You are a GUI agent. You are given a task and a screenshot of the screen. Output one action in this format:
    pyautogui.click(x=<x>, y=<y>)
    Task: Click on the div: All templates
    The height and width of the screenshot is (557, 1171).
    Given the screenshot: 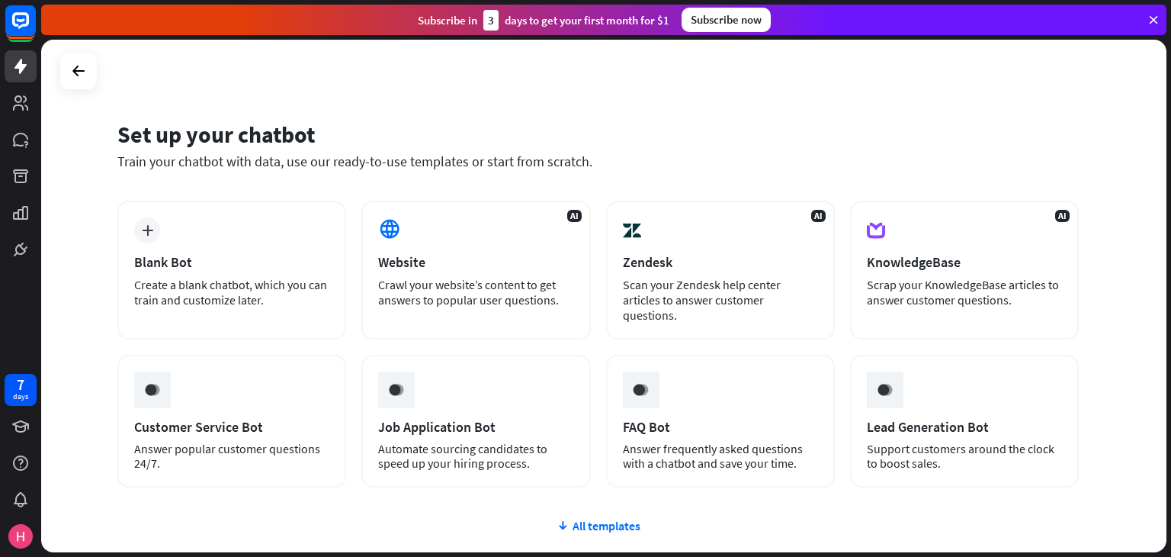 What is the action you would take?
    pyautogui.click(x=598, y=525)
    